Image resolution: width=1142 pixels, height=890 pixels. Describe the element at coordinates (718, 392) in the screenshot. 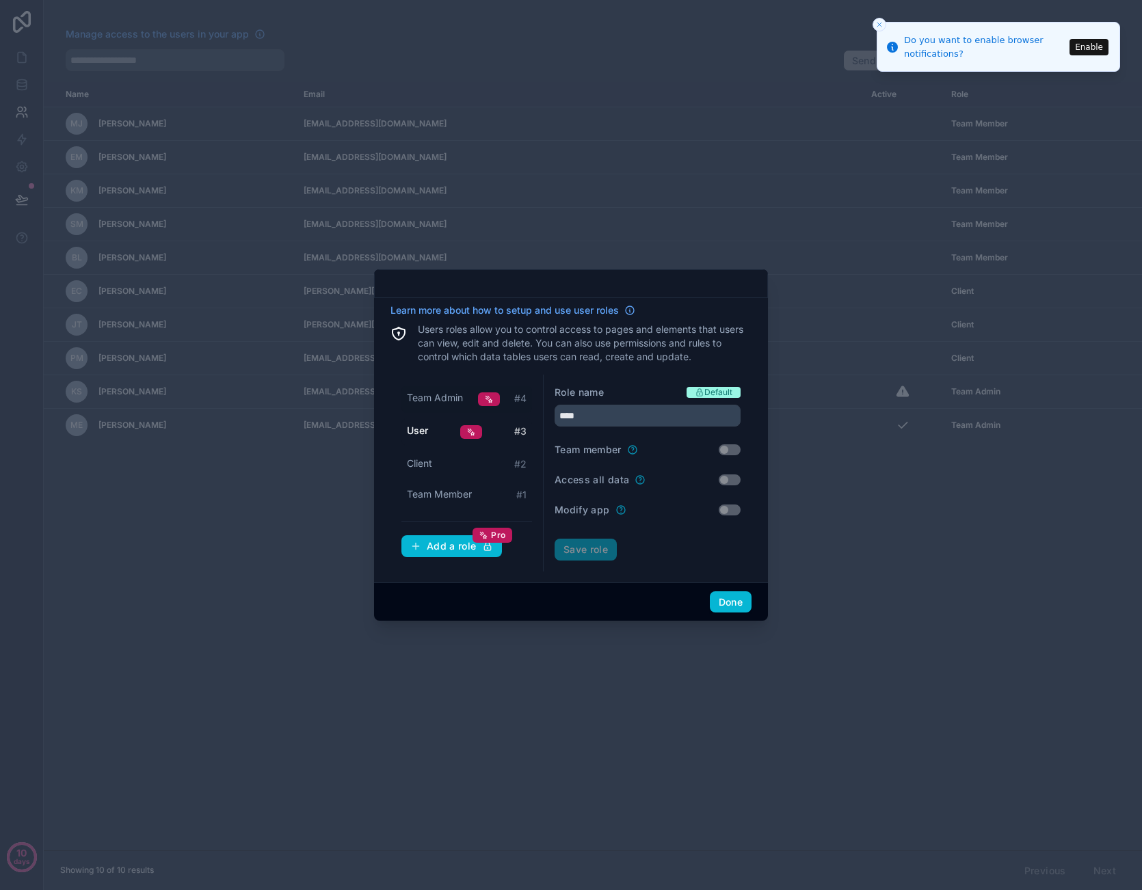

I see `span: Default` at that location.